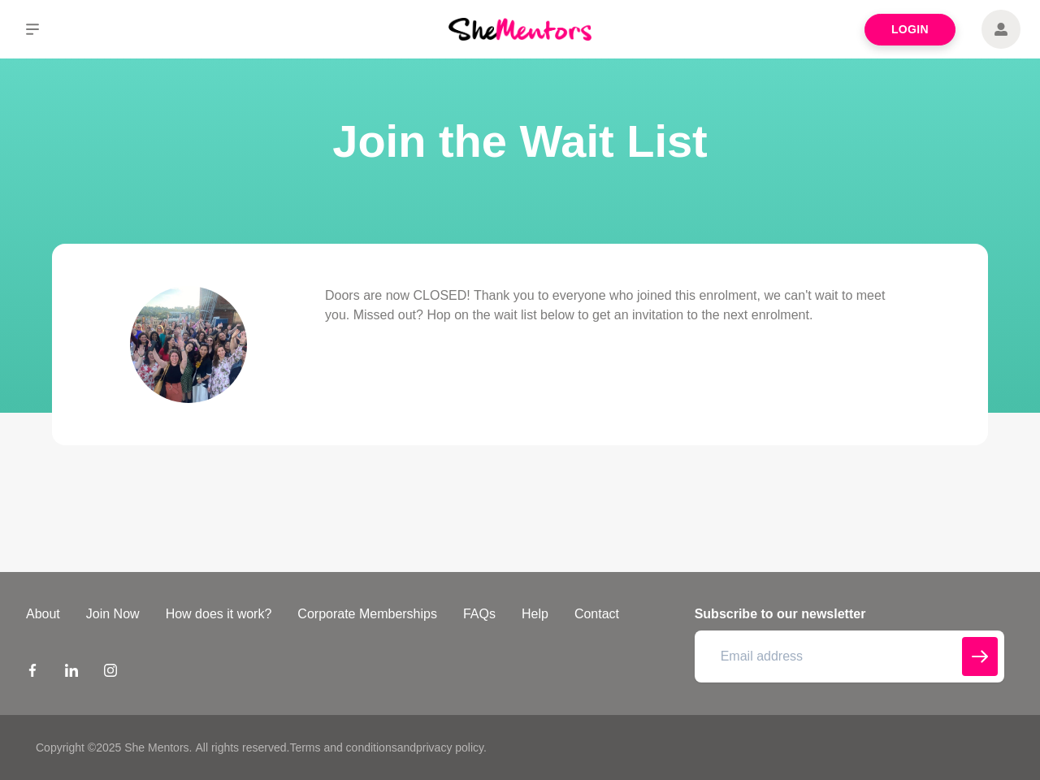 The height and width of the screenshot is (780, 1040). Describe the element at coordinates (534, 614) in the screenshot. I see `a: Help` at that location.